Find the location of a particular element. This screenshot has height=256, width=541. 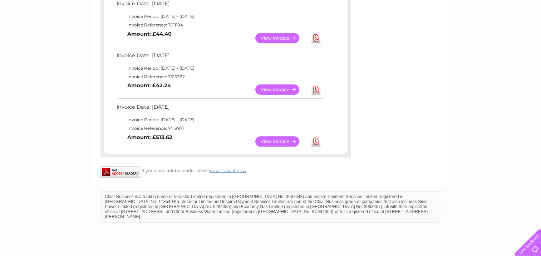

b: Amount: £42.24 is located at coordinates (149, 85).